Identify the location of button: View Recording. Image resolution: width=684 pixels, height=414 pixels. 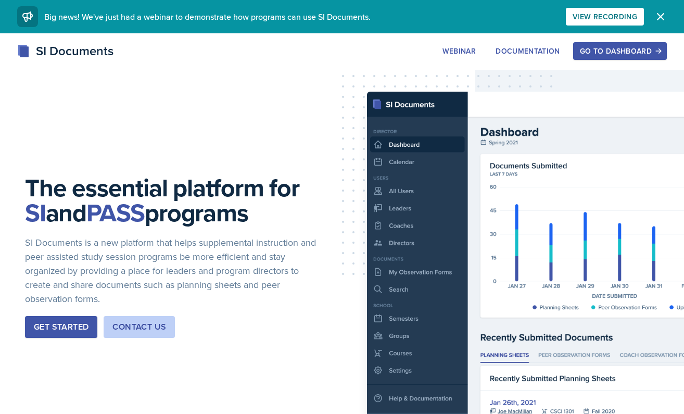
(605, 17).